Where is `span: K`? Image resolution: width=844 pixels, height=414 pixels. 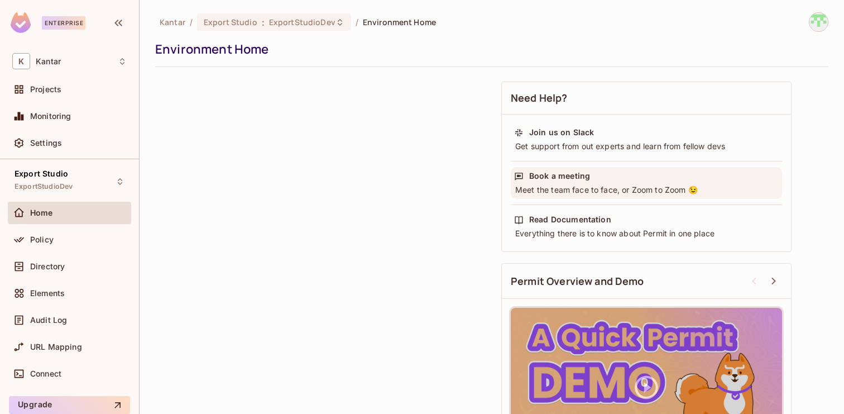 span: K is located at coordinates (21, 61).